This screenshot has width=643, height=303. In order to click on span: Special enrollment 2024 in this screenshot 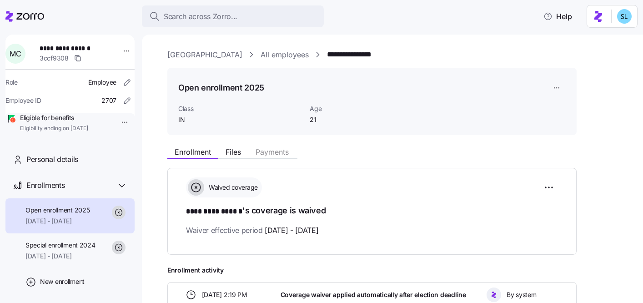, I will do `click(60, 245)`.